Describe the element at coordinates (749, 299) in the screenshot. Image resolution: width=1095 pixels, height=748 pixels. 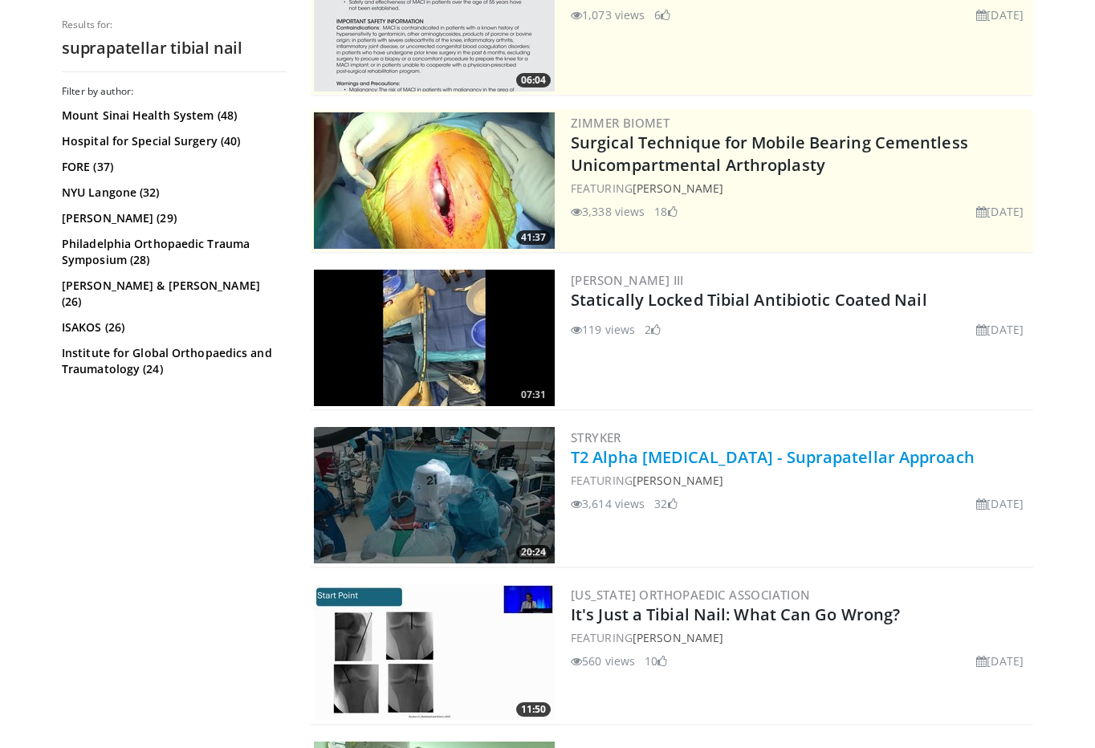
I see `a: Statically Locked Tibial Antibiotic Coated Nail` at that location.